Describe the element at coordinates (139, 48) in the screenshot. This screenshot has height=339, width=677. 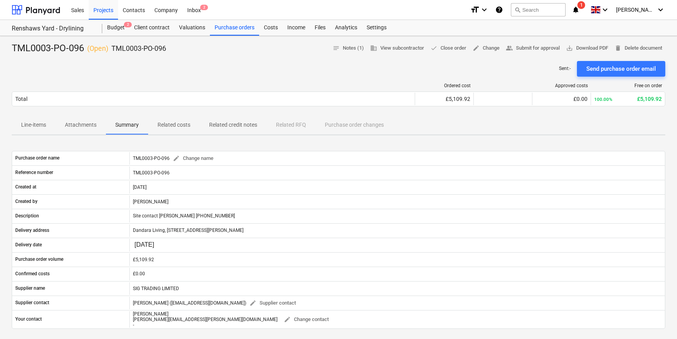
I see `p: TML0003-PO-096` at that location.